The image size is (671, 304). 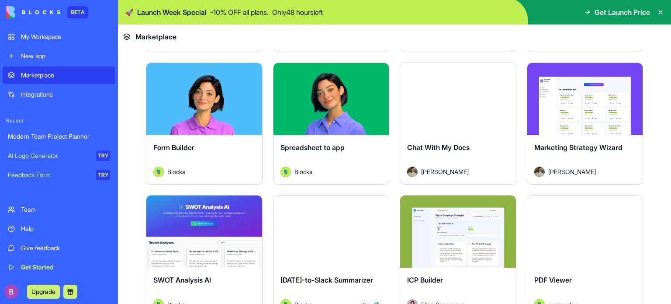 I want to click on div: Modern Team Project Planner, so click(x=59, y=136).